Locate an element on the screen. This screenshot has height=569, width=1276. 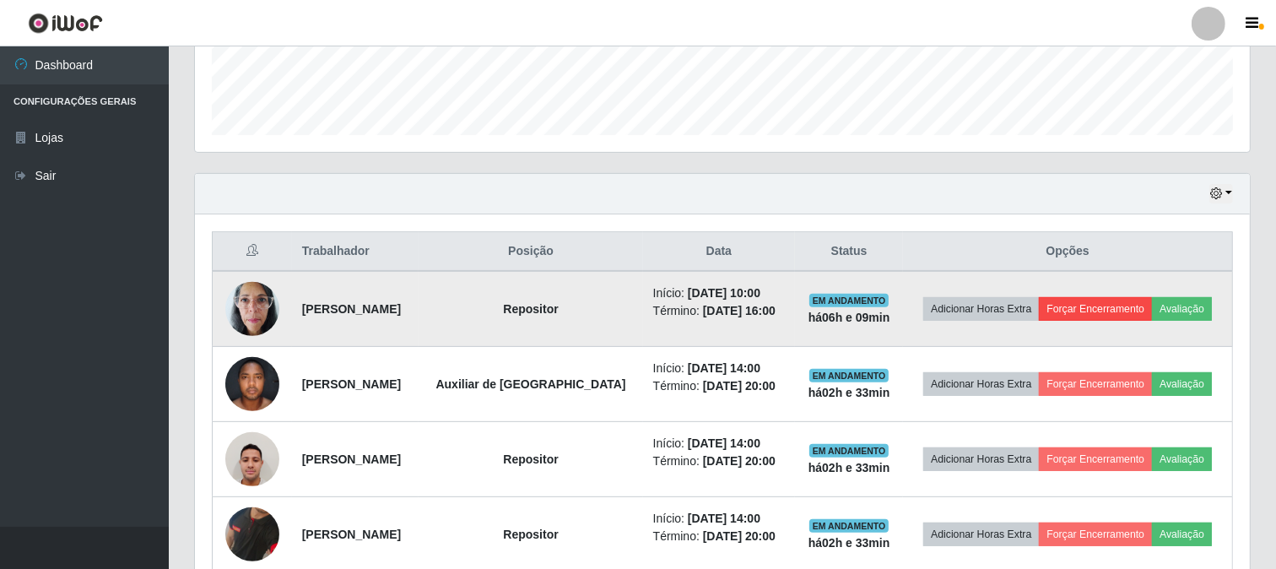
img: 1740495747223.jpeg is located at coordinates (252, 308).